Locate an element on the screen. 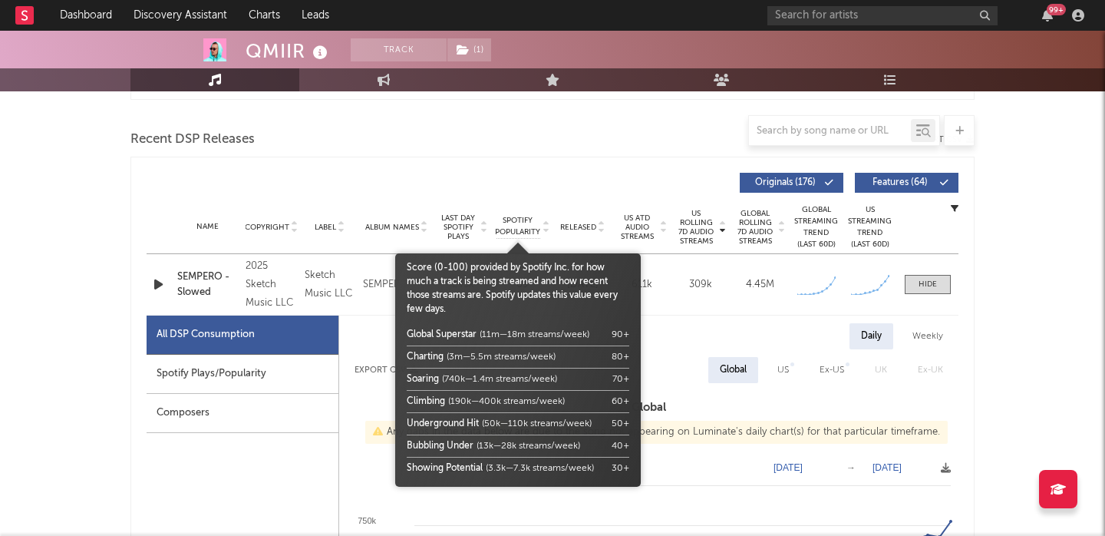 This screenshot has height=536, width=1105. div: 99 + is located at coordinates (1056, 9).